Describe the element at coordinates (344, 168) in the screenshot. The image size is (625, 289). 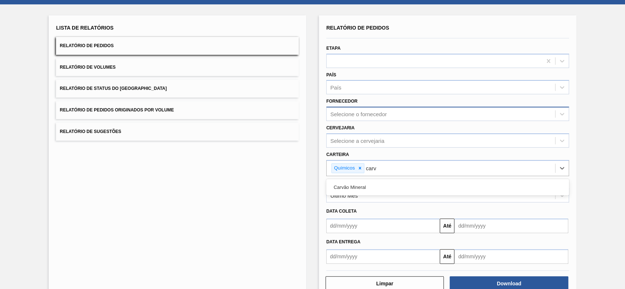
I see `div: Químicos` at that location.